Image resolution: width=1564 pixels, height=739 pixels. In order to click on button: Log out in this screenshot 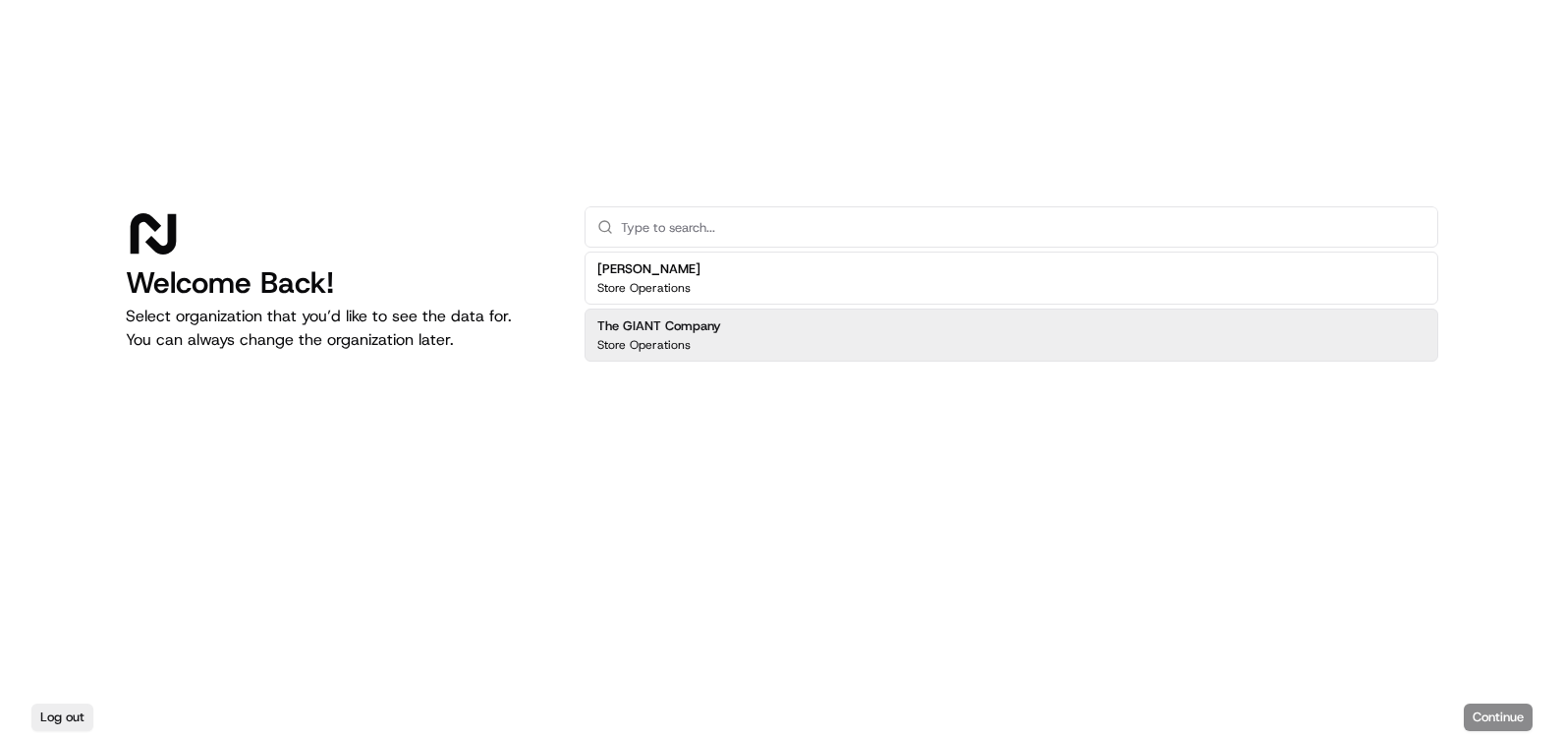, I will do `click(62, 717)`.